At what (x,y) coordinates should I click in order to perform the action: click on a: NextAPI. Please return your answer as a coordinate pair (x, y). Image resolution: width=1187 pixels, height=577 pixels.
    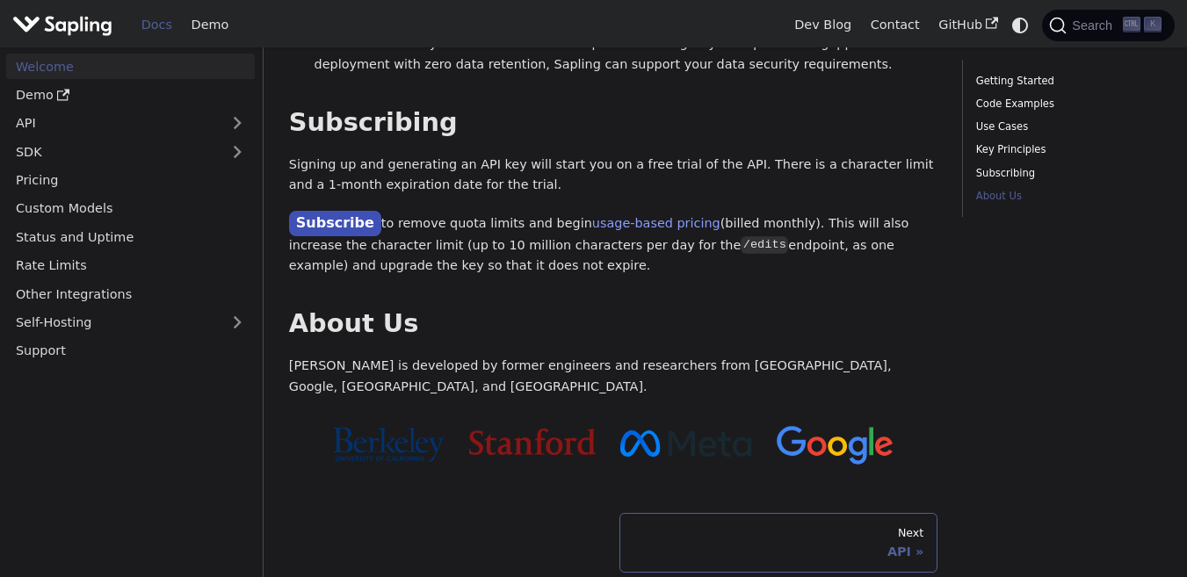
    Looking at the image, I should click on (779, 543).